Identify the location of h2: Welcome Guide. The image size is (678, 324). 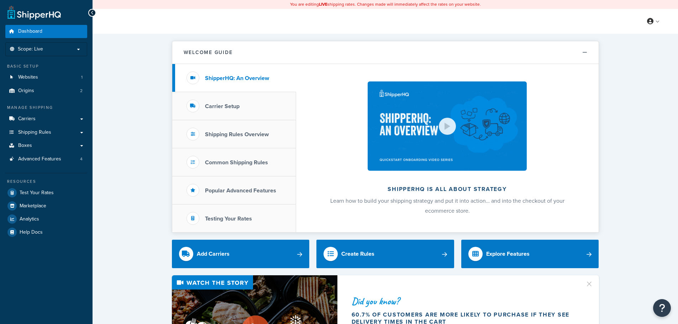
(208, 52).